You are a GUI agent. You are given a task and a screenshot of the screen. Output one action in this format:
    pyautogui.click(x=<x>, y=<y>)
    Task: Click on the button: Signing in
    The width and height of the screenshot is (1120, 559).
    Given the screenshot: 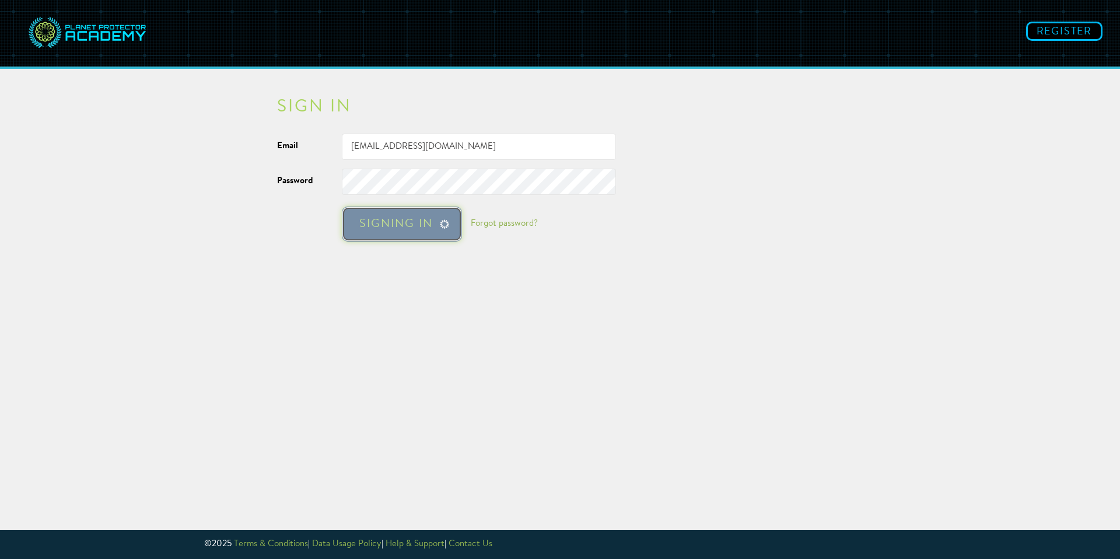 What is the action you would take?
    pyautogui.click(x=402, y=224)
    